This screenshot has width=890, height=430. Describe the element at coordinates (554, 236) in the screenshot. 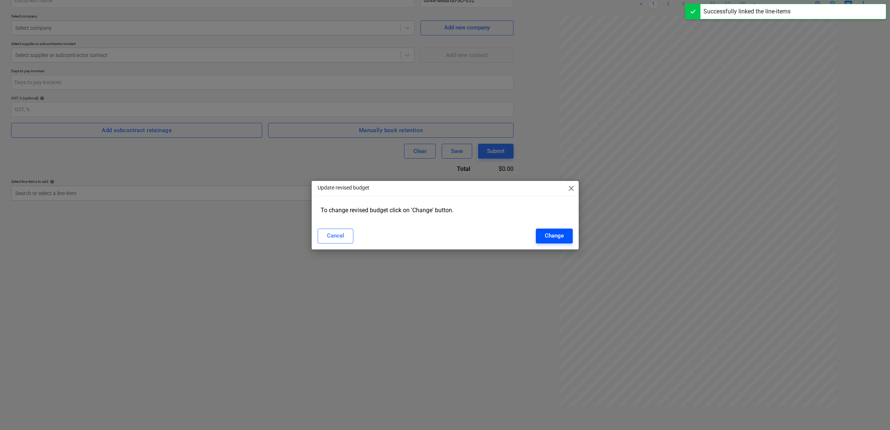

I see `div: Change` at that location.